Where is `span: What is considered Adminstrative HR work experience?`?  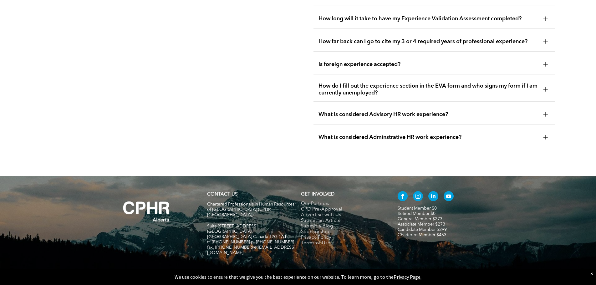
span: What is considered Adminstrative HR work experience? is located at coordinates (428, 137).